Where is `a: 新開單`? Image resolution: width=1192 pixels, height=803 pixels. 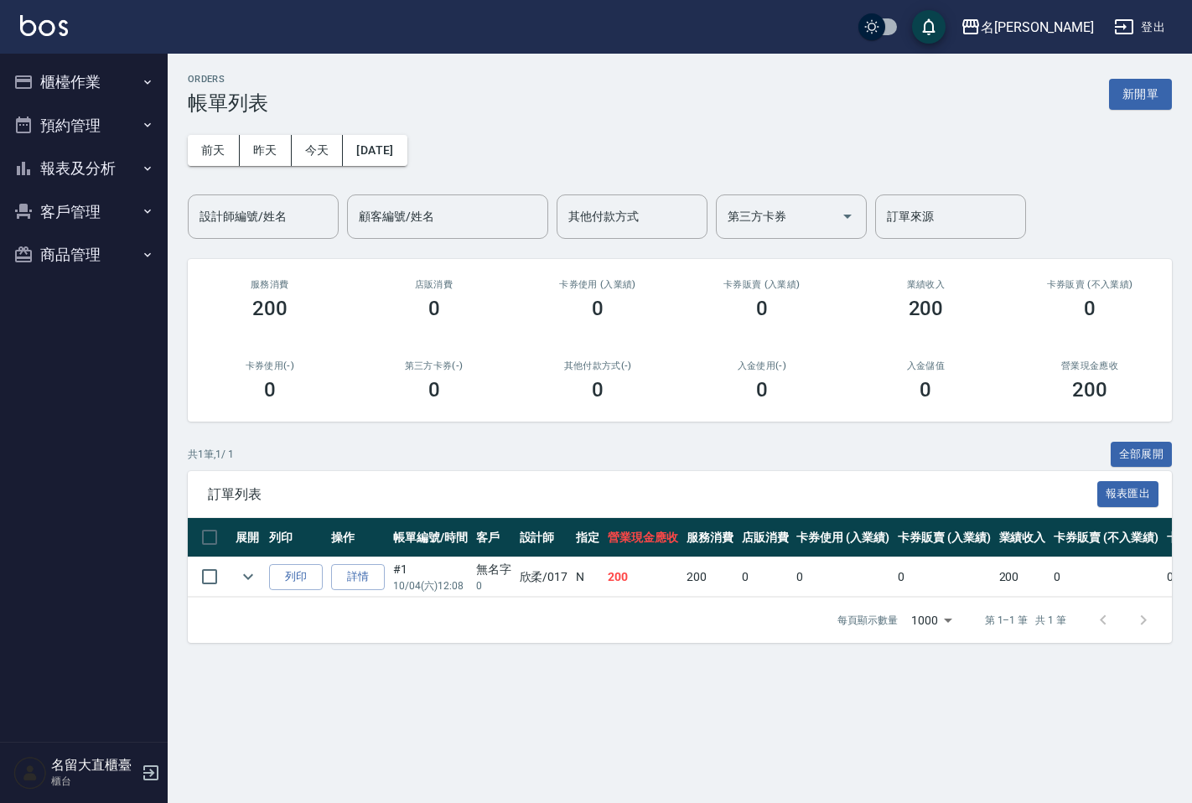
a: 新開單 is located at coordinates (1140, 93).